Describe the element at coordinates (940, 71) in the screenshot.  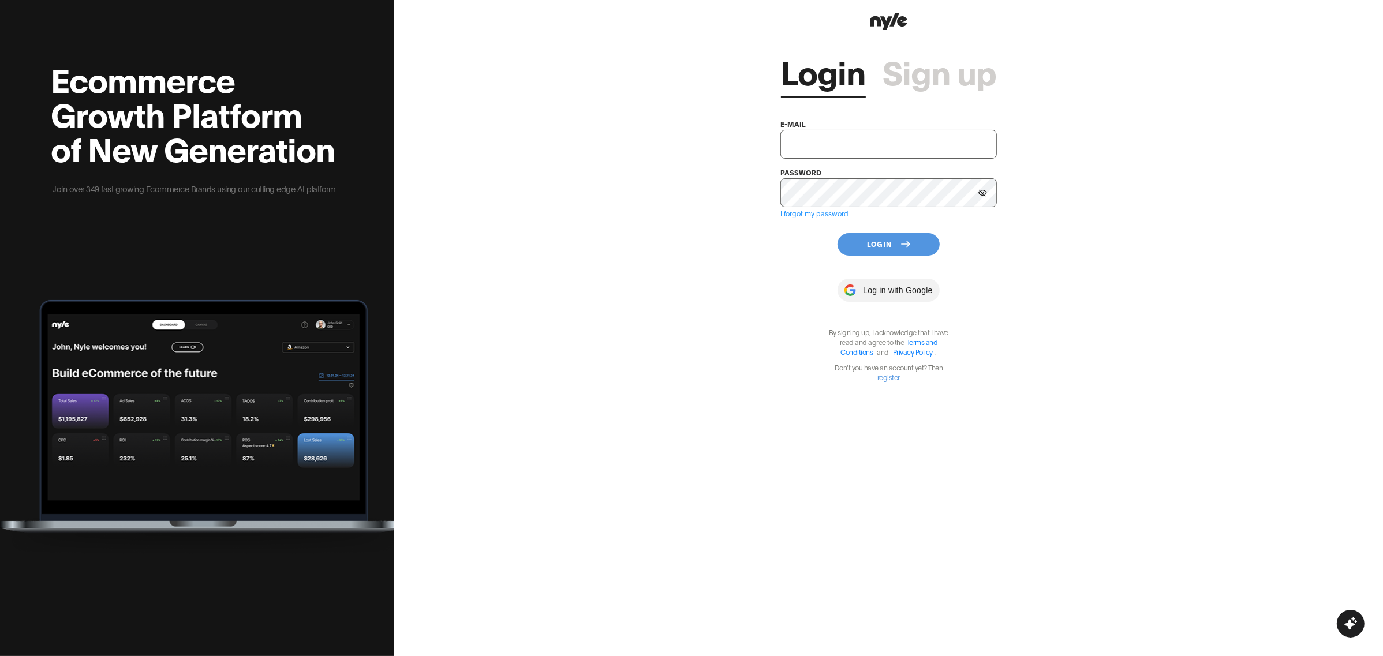
I see `a: Sign up` at that location.